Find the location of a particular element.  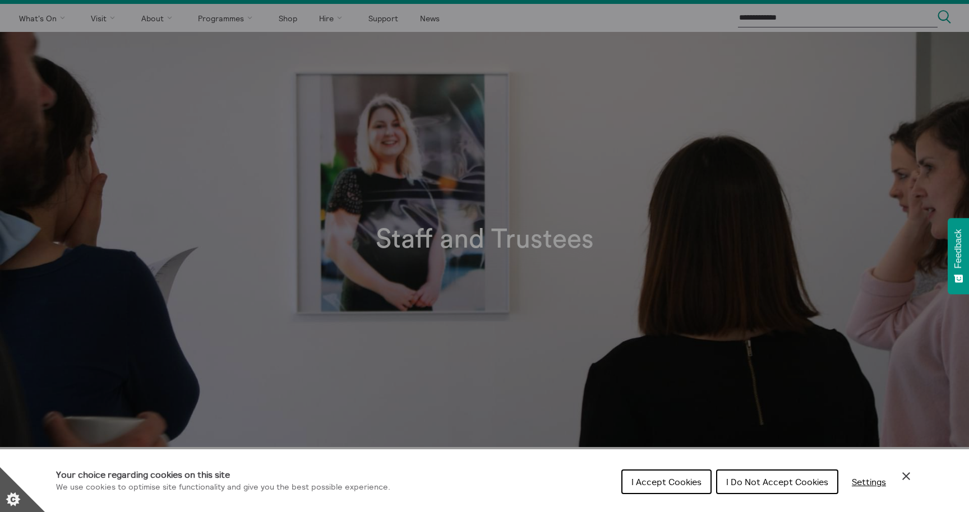

p: We use cookies to optimise site functionality and give you the best possible experience. is located at coordinates (223, 488).